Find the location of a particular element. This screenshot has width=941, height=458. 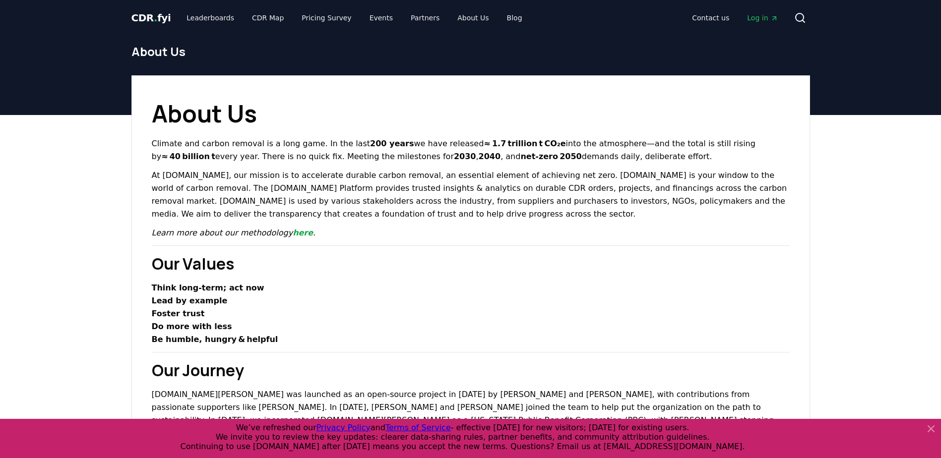

a: Leaderboards is located at coordinates (210, 18).